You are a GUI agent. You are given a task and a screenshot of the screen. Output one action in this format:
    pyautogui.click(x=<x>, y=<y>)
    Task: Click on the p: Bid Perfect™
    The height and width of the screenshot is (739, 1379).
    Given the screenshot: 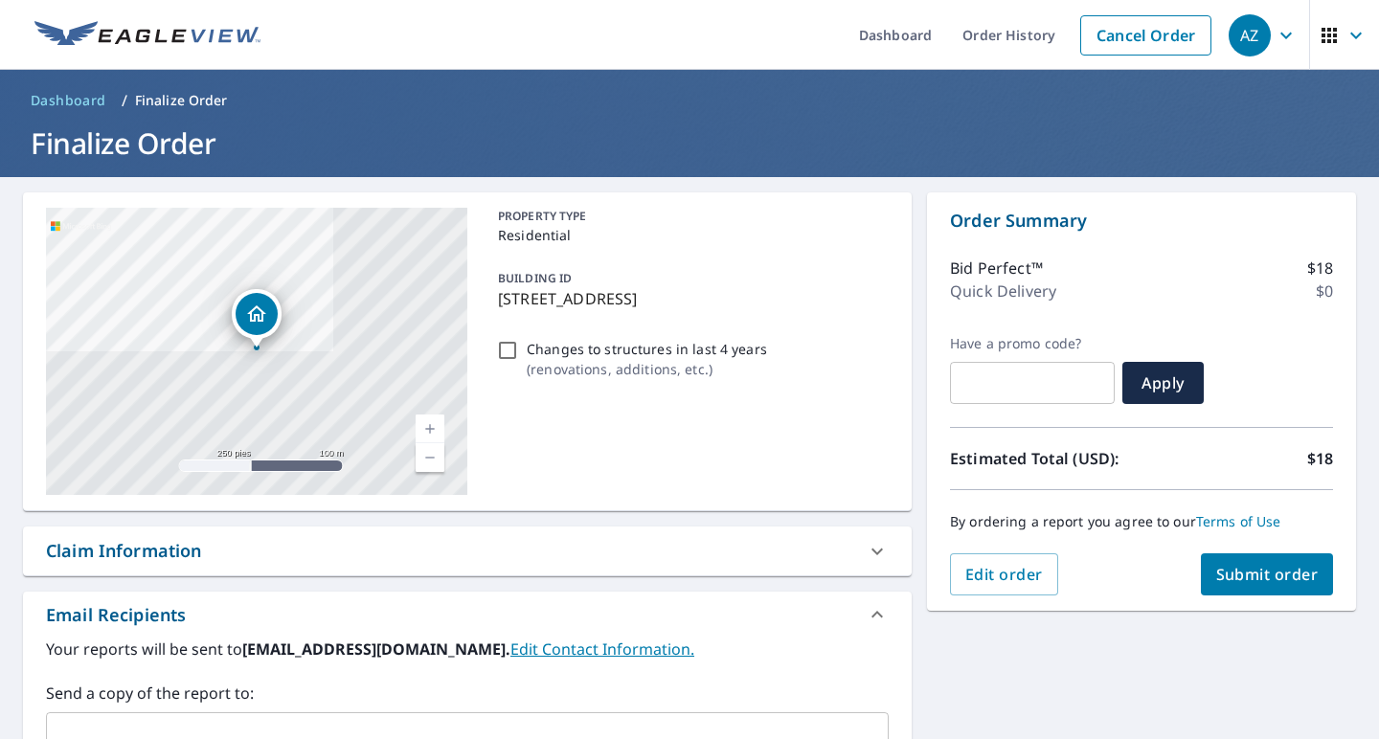 What is the action you would take?
    pyautogui.click(x=996, y=268)
    